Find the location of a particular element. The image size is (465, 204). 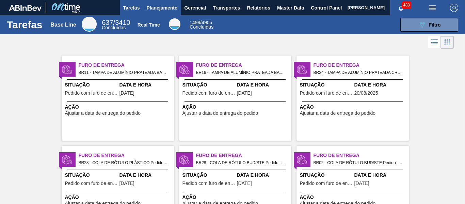

span: Filtro is located at coordinates (435, 25).